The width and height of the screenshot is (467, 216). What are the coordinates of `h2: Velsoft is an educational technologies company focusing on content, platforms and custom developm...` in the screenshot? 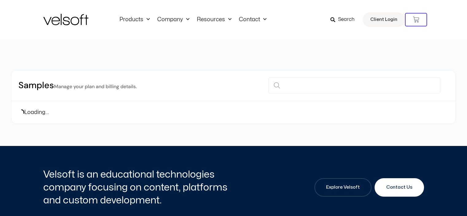 It's located at (138, 187).